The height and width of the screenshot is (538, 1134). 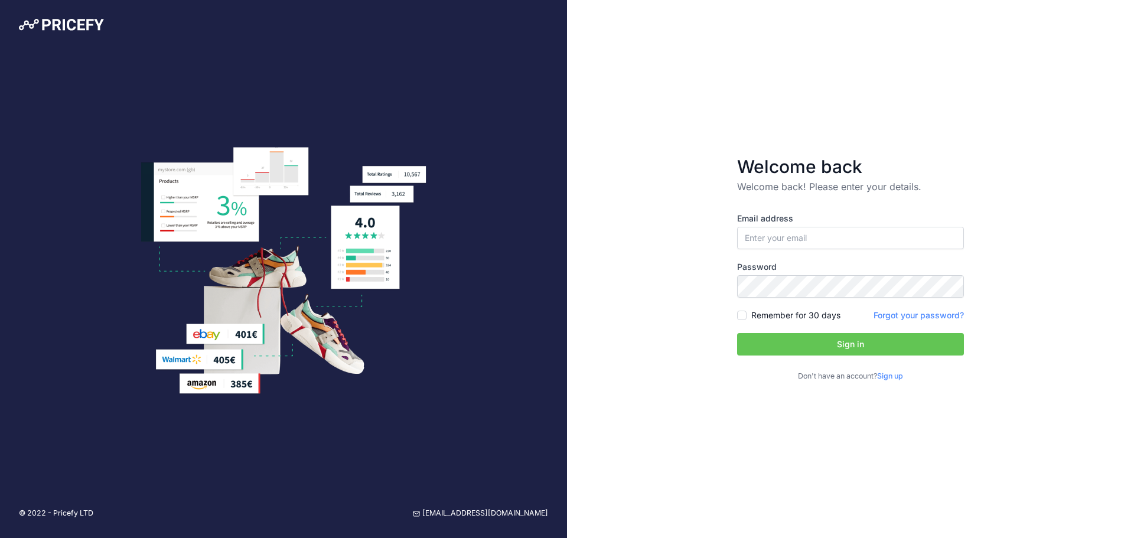 I want to click on label: Password, so click(x=851, y=267).